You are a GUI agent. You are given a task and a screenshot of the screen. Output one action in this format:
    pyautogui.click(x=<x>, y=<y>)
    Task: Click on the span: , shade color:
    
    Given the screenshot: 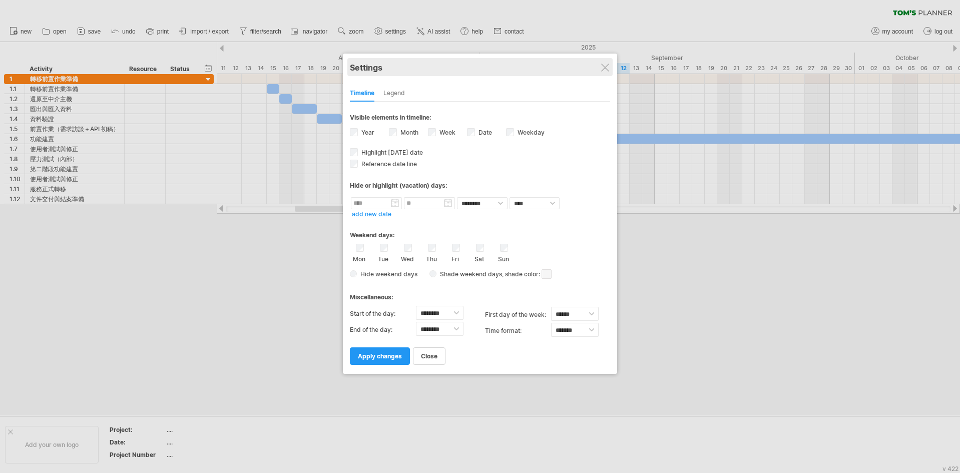 What is the action you would take?
    pyautogui.click(x=527, y=274)
    